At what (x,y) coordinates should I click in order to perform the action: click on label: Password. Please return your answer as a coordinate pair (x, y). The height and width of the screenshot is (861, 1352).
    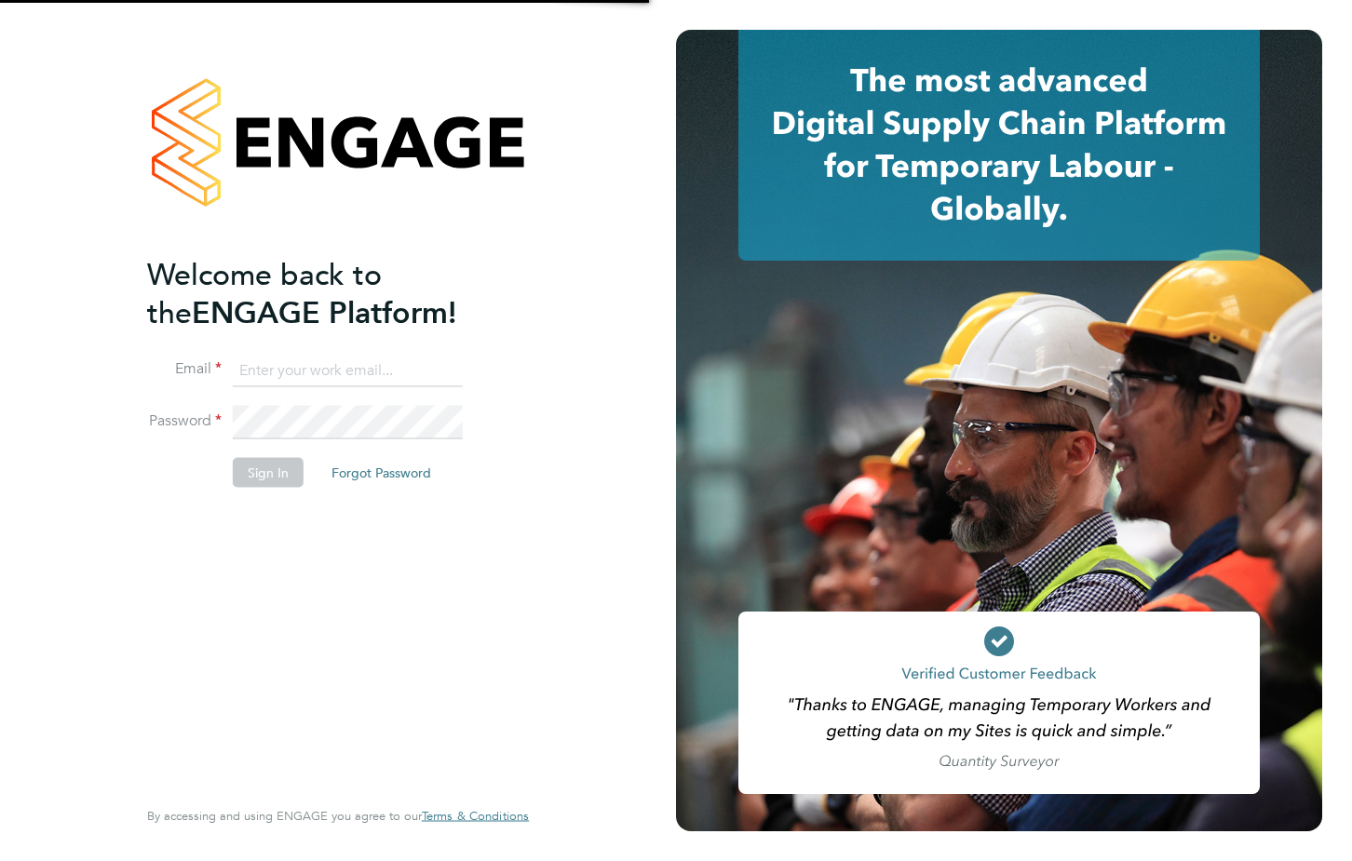
    Looking at the image, I should click on (184, 421).